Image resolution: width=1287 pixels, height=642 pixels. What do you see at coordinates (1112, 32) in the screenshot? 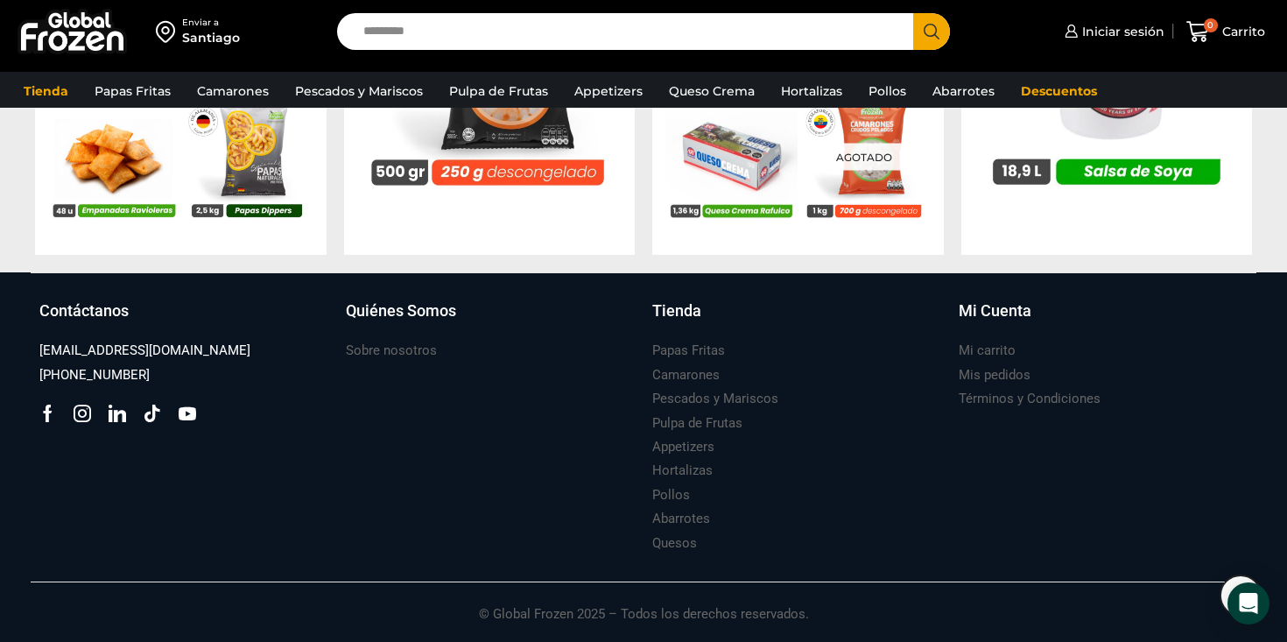
I see `a: Iniciar sesión` at bounding box center [1112, 32].